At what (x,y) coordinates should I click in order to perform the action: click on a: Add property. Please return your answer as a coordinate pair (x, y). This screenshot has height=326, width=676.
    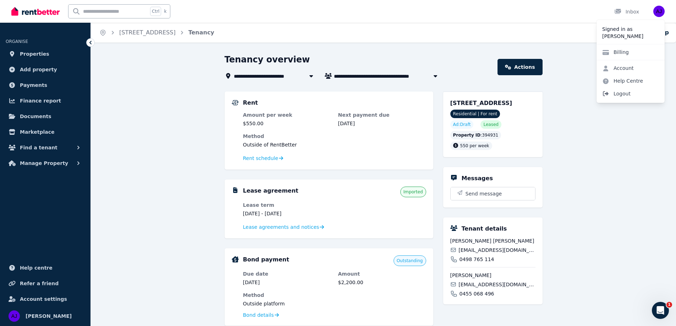
    Looking at the image, I should click on (45, 70).